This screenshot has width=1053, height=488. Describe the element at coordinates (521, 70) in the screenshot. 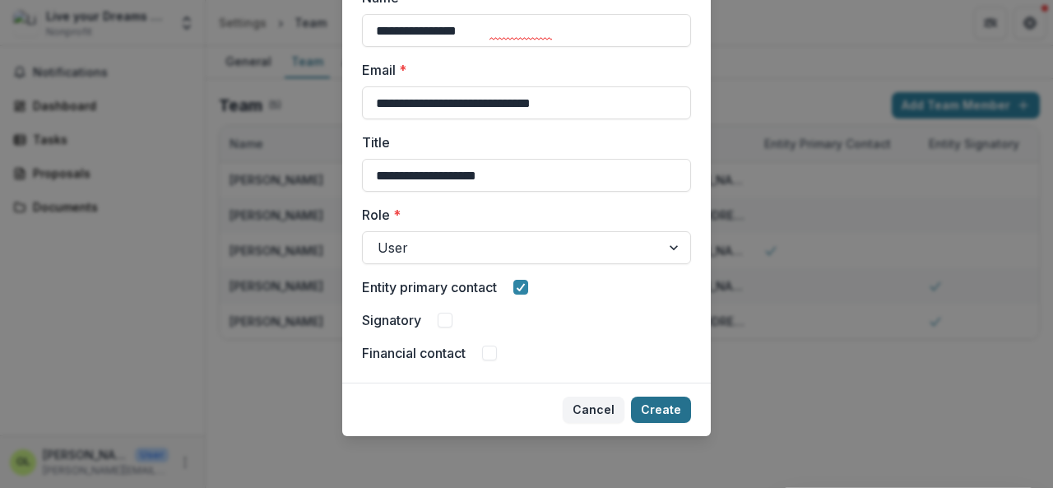

I see `label: Email` at that location.